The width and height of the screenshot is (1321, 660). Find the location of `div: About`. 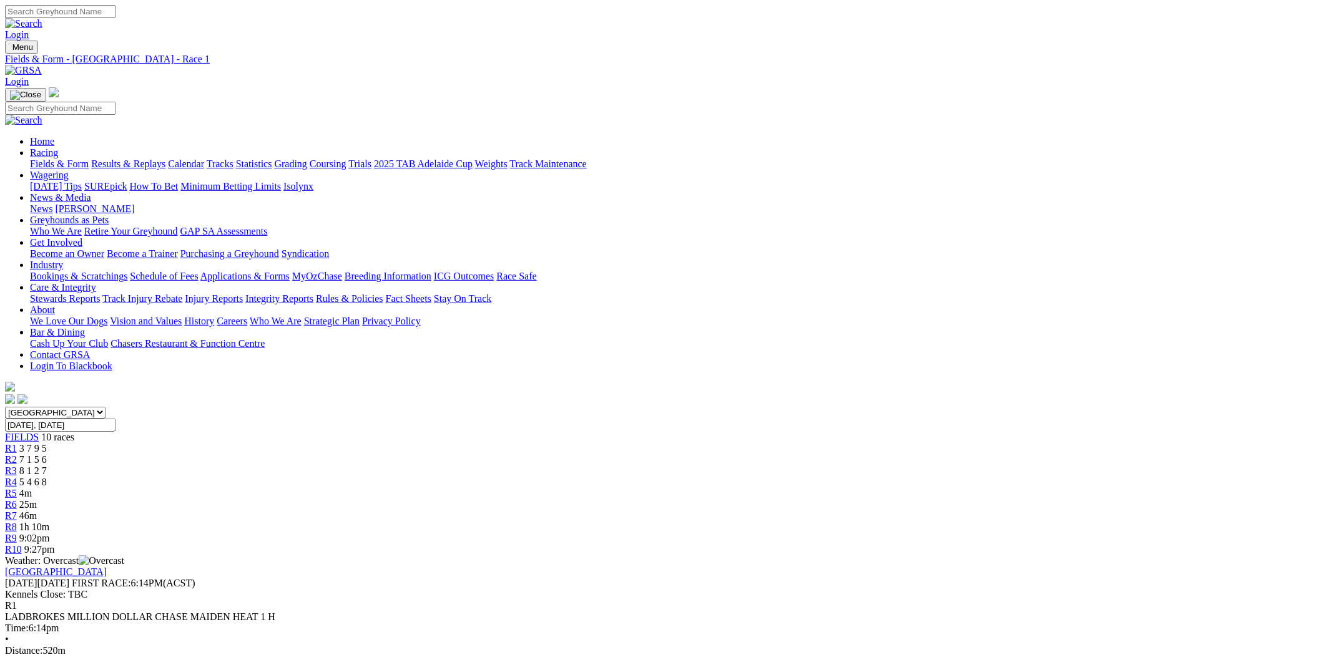

div: About is located at coordinates (673, 321).